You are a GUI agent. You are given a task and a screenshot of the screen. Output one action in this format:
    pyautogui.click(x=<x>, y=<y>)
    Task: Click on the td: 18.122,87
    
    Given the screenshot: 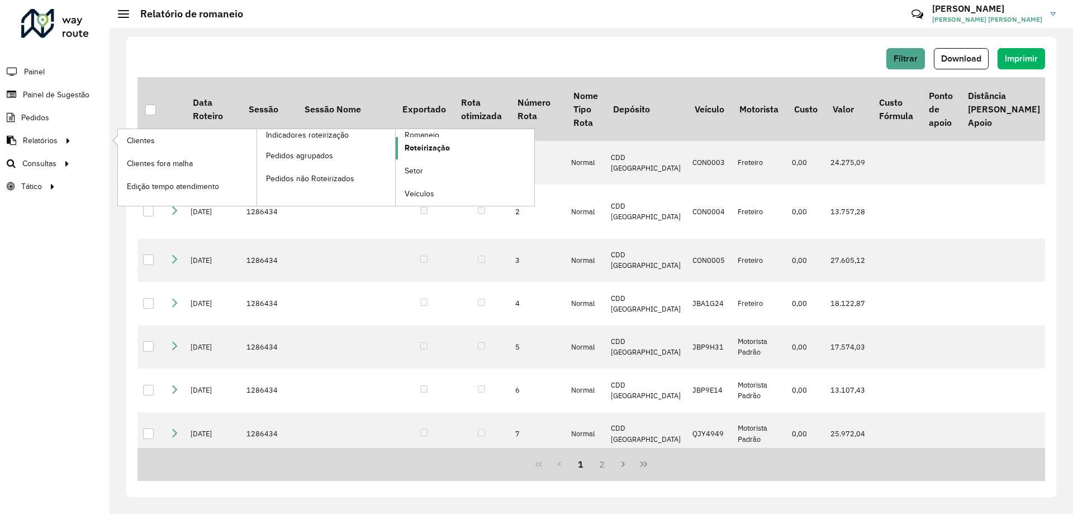 What is the action you would take?
    pyautogui.click(x=848, y=304)
    